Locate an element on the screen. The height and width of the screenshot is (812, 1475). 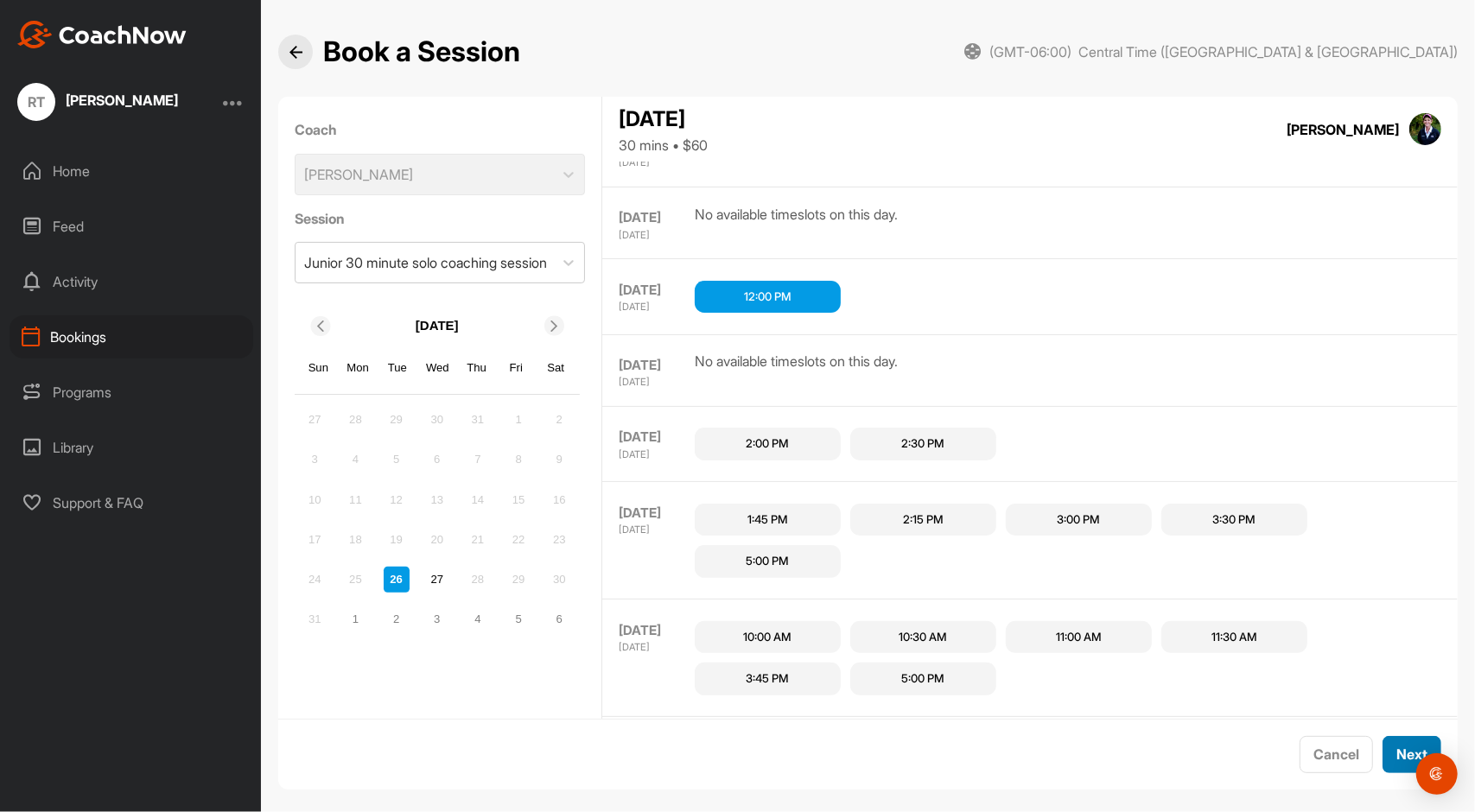
button: Cancel is located at coordinates (1336, 754).